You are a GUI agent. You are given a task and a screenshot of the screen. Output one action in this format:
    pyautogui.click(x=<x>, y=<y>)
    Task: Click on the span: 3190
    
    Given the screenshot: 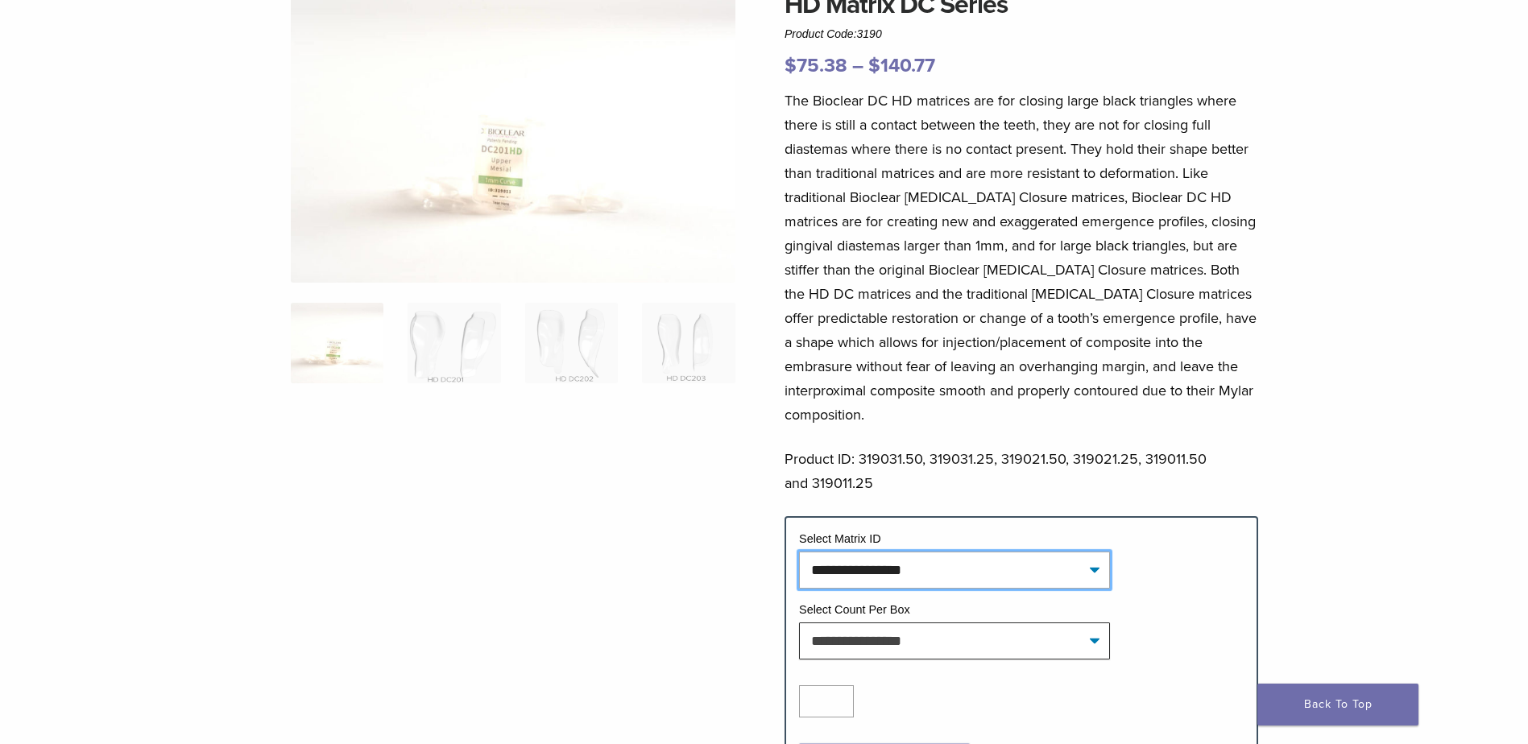 What is the action you would take?
    pyautogui.click(x=869, y=34)
    